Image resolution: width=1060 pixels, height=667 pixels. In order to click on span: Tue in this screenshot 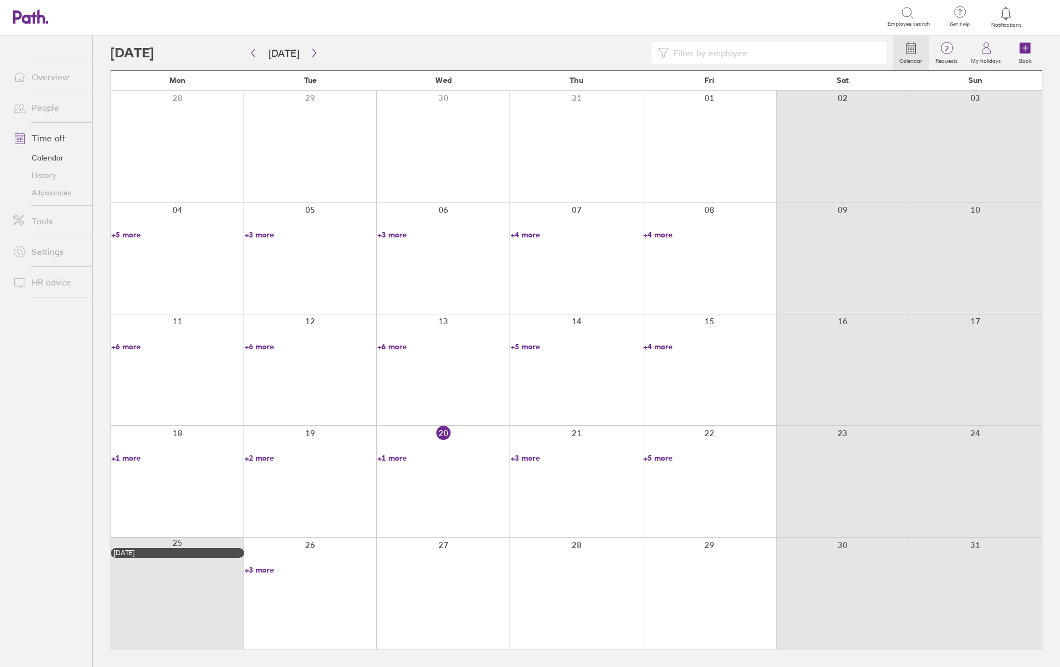, I will do `click(310, 80)`.